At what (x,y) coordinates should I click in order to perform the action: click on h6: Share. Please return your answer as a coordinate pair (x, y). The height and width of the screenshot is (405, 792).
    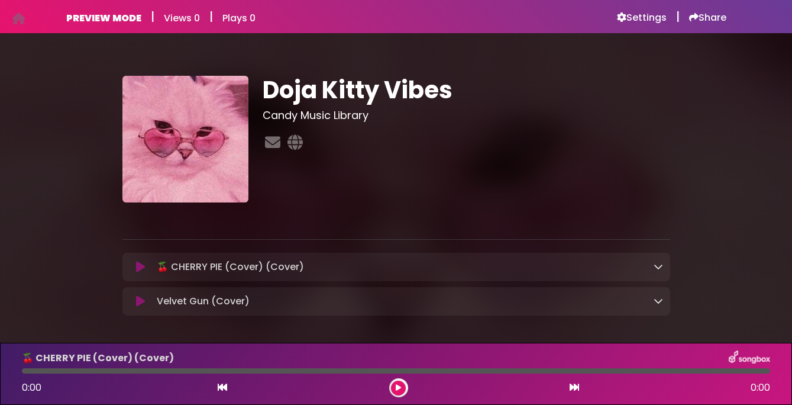
    Looking at the image, I should click on (707, 18).